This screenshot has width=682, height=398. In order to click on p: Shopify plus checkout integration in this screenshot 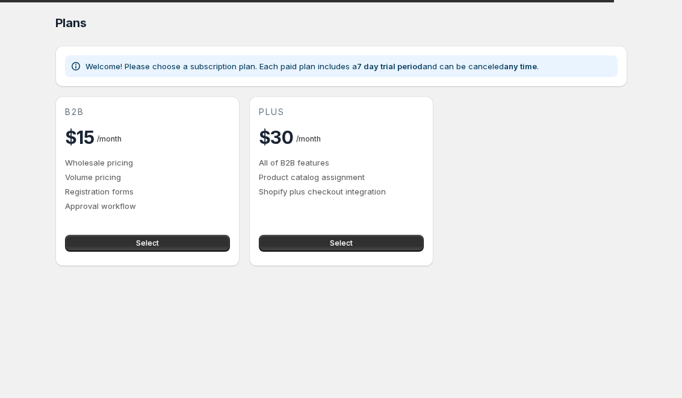, I will do `click(341, 191)`.